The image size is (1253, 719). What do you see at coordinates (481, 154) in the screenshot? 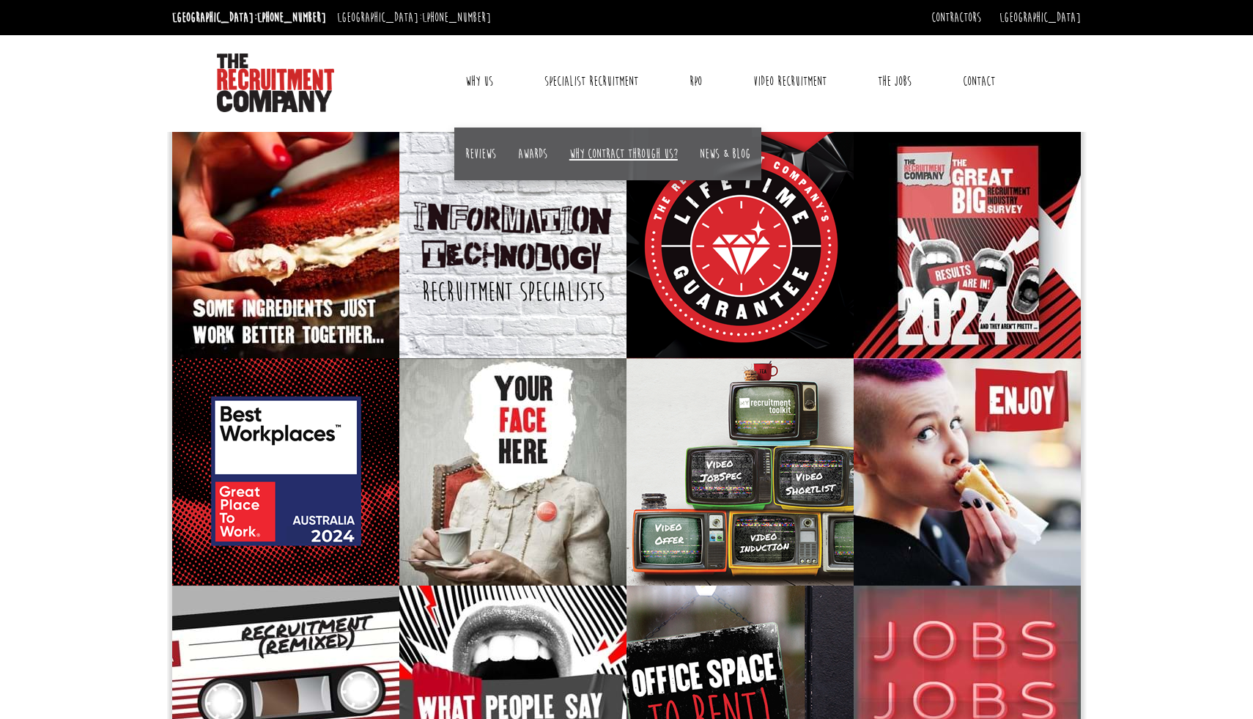
I see `a: Reviews` at bounding box center [481, 154].